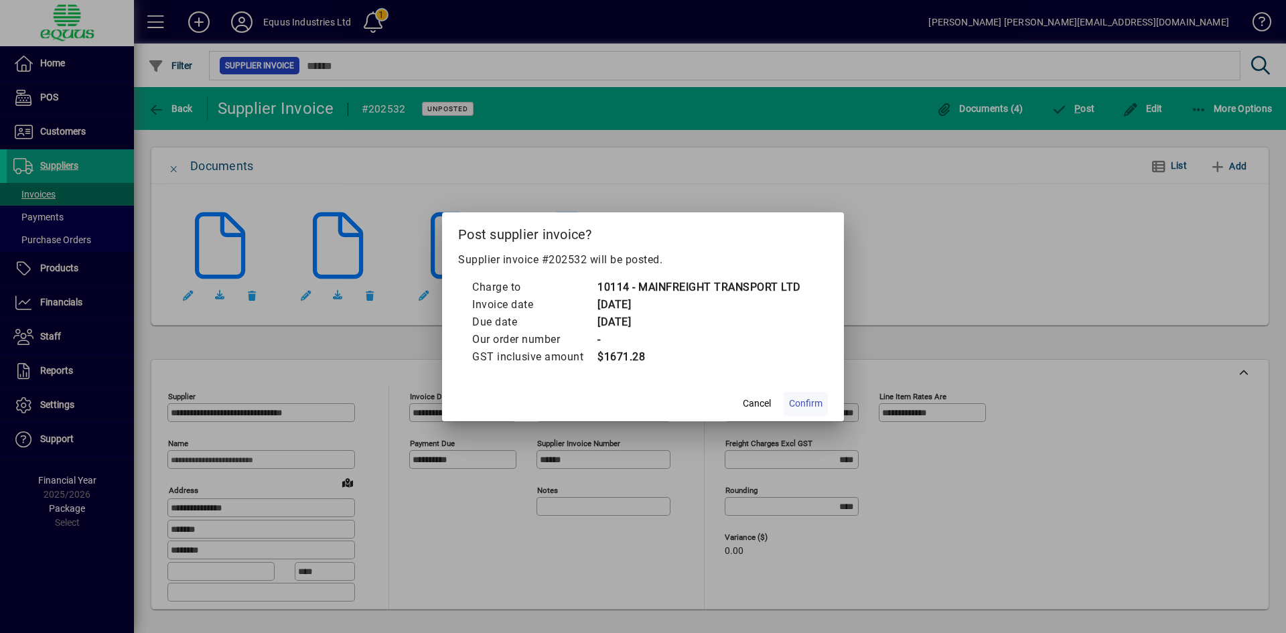 This screenshot has width=1286, height=633. I want to click on span: Confirm, so click(806, 403).